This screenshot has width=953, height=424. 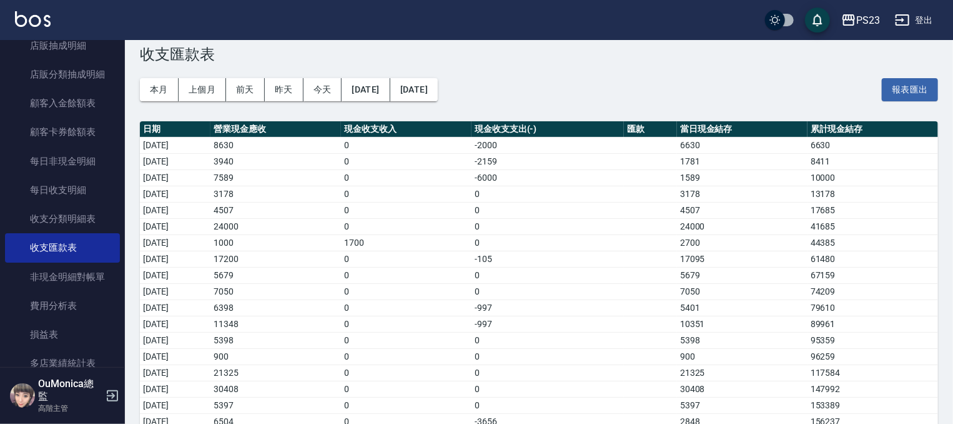 I want to click on a: 顧客入金餘額表, so click(x=62, y=103).